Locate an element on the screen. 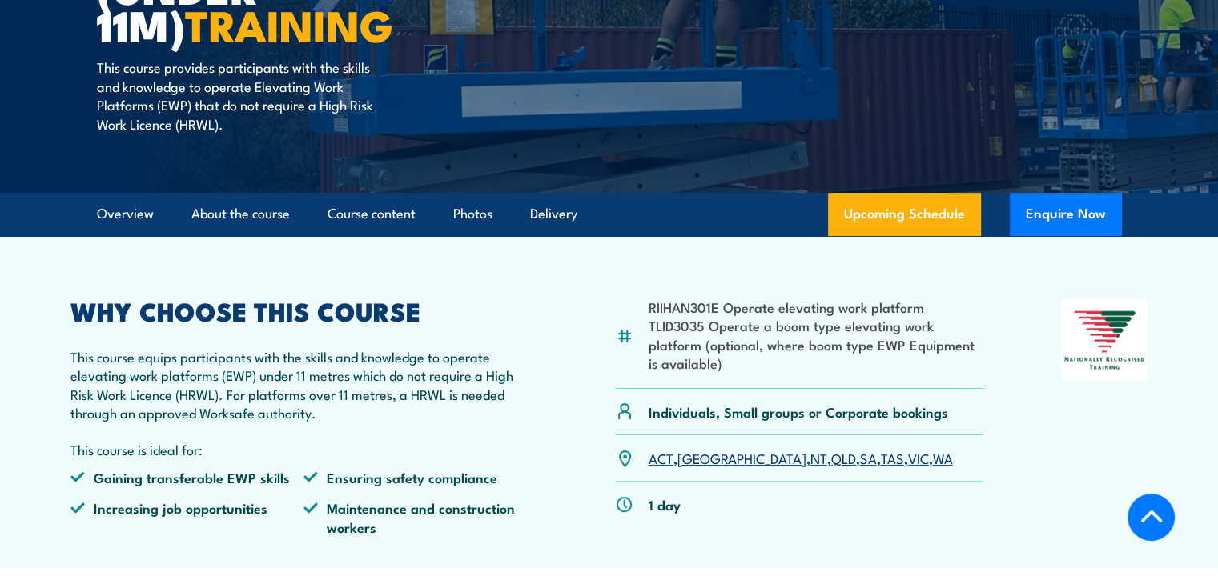 The width and height of the screenshot is (1218, 584). p: This course is ideal for: is located at coordinates (304, 449).